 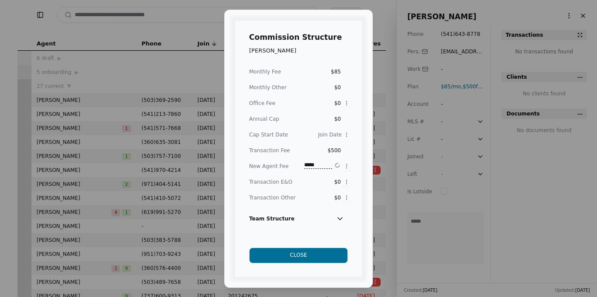 I want to click on div: Monthly Fee, so click(x=275, y=72).